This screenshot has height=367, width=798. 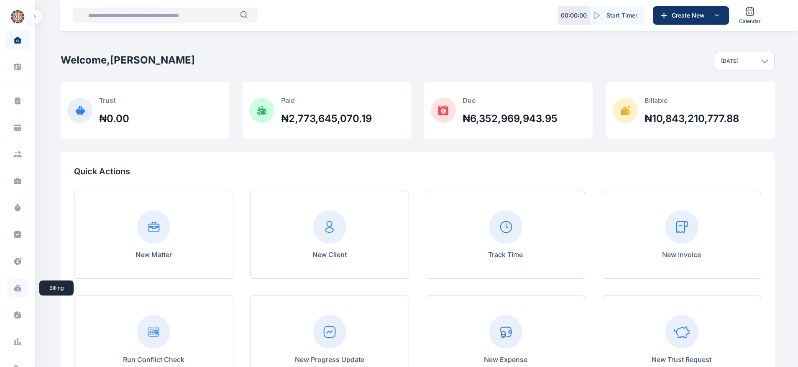 What do you see at coordinates (417, 171) in the screenshot?
I see `p: Quick Actions` at bounding box center [417, 171].